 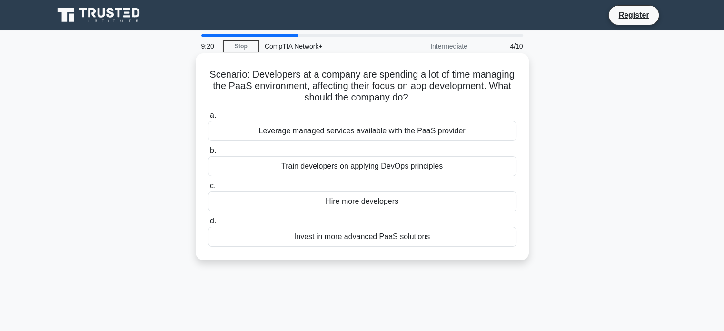 I want to click on span: b., so click(x=213, y=150).